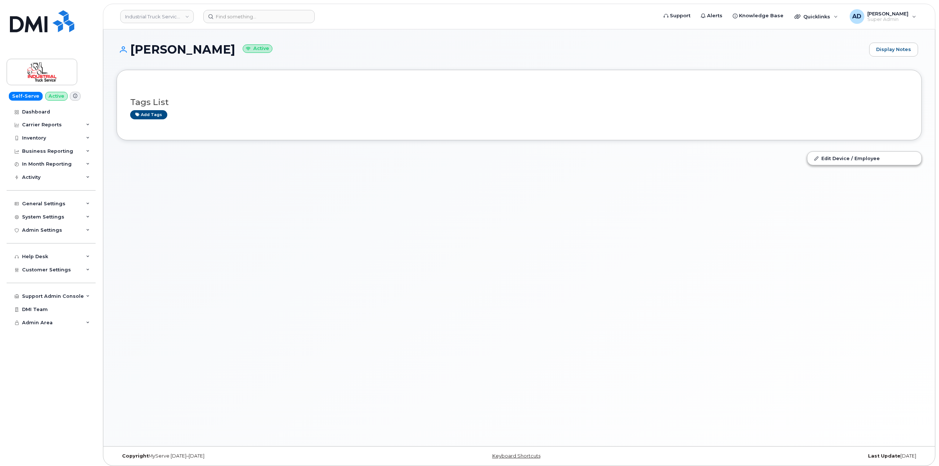 The height and width of the screenshot is (466, 939). I want to click on strong: Last Update, so click(884, 456).